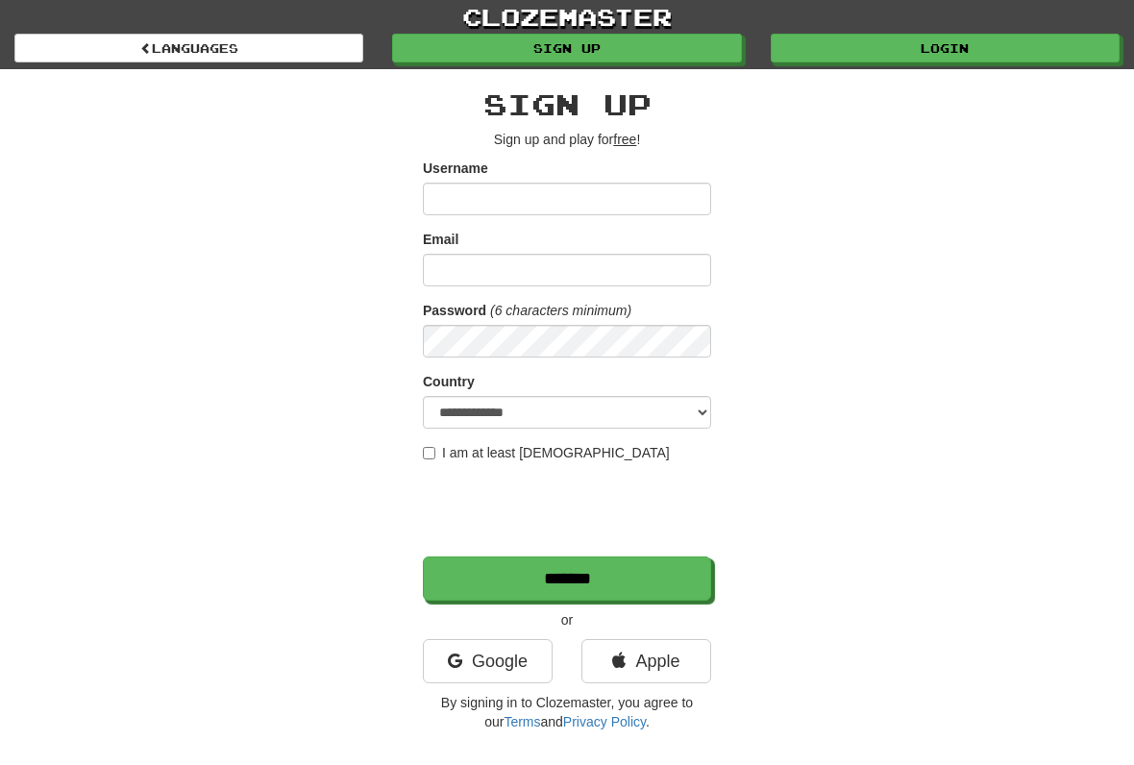 This screenshot has height=765, width=1134. I want to click on a: Login, so click(945, 48).